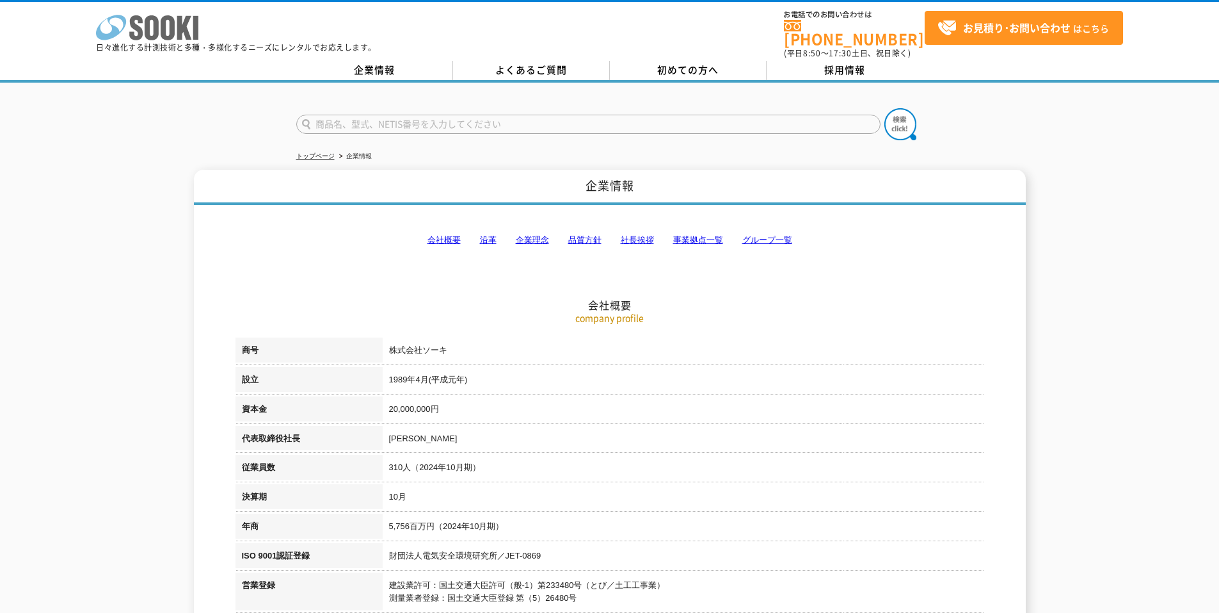  I want to click on li: 企業情報, so click(354, 156).